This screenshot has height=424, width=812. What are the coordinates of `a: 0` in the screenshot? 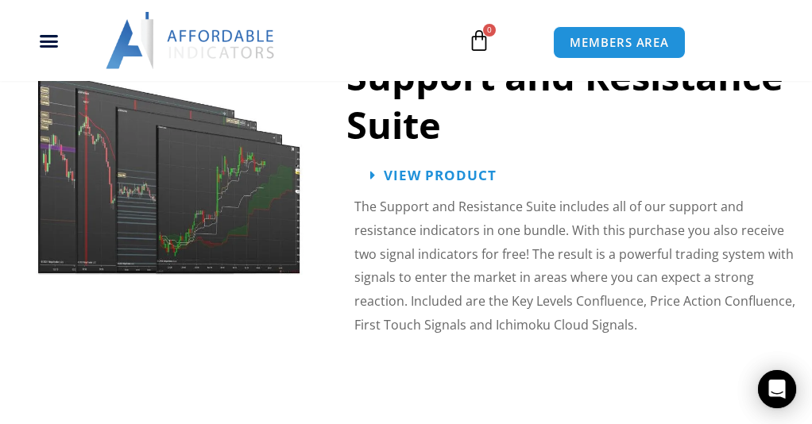 It's located at (479, 40).